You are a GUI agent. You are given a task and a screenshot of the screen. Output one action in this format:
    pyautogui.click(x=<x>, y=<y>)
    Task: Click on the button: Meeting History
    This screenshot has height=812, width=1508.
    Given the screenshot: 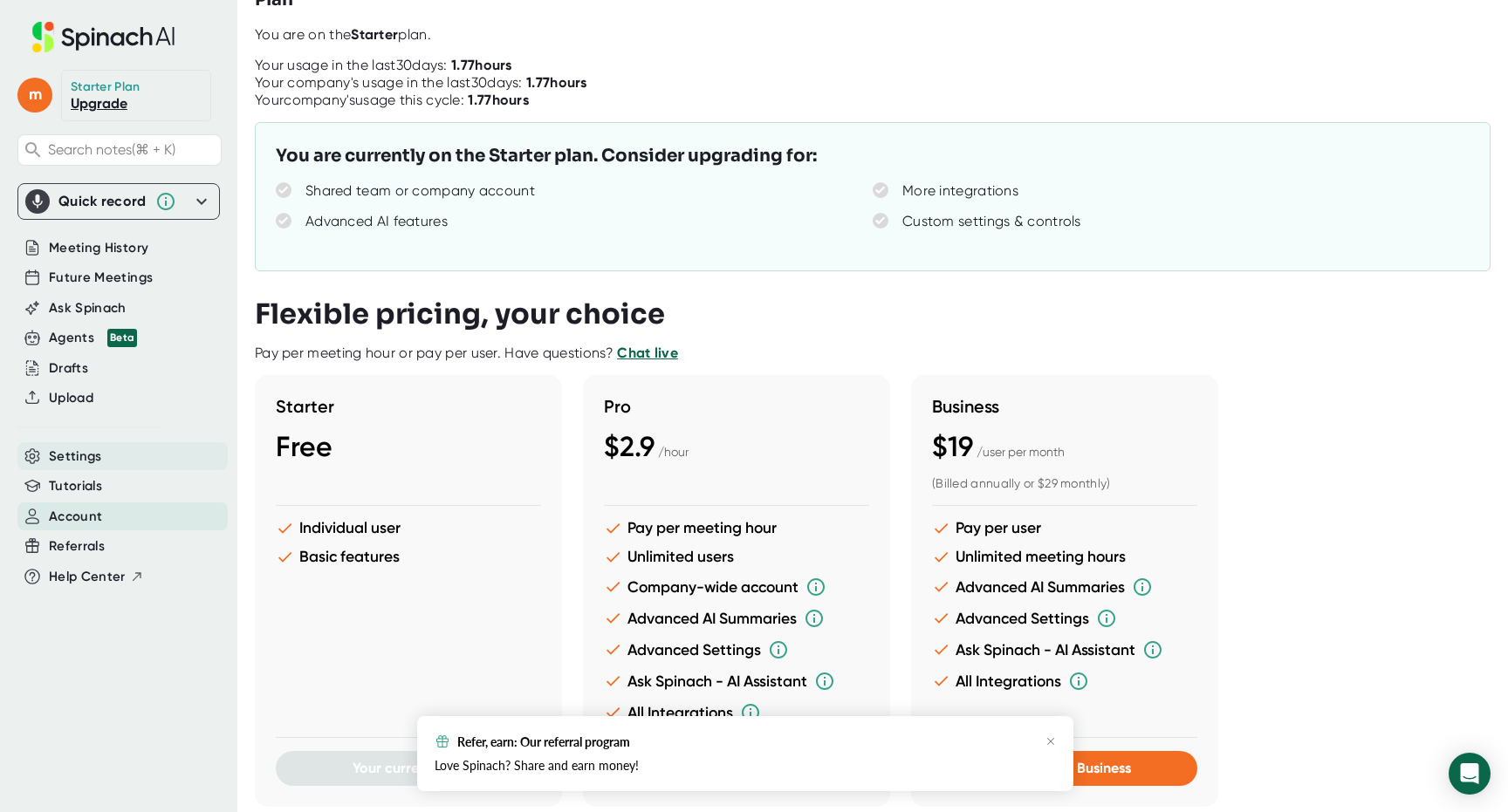 What is the action you would take?
    pyautogui.click(x=98, y=247)
    